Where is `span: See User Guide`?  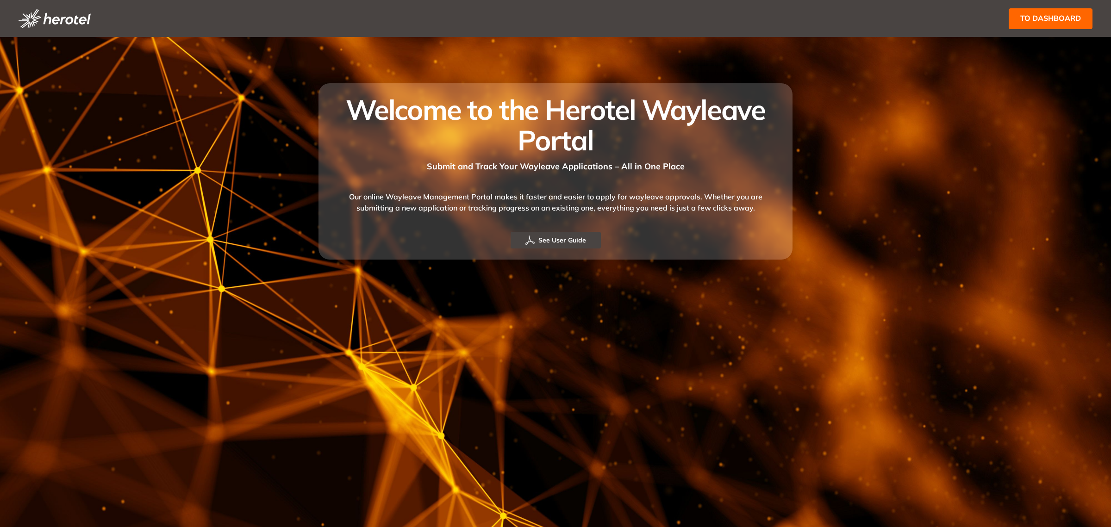 span: See User Guide is located at coordinates (562, 240).